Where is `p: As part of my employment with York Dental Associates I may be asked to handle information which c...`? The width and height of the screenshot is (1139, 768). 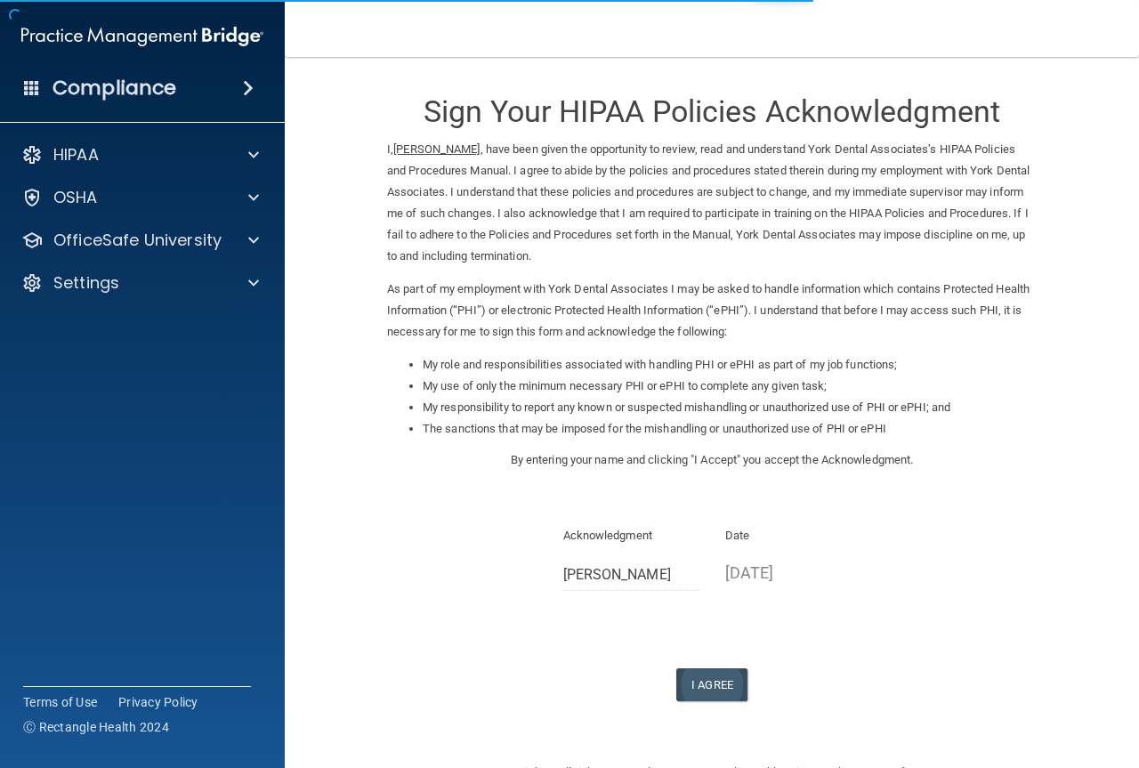 p: As part of my employment with York Dental Associates I may be asked to handle information which c... is located at coordinates (712, 311).